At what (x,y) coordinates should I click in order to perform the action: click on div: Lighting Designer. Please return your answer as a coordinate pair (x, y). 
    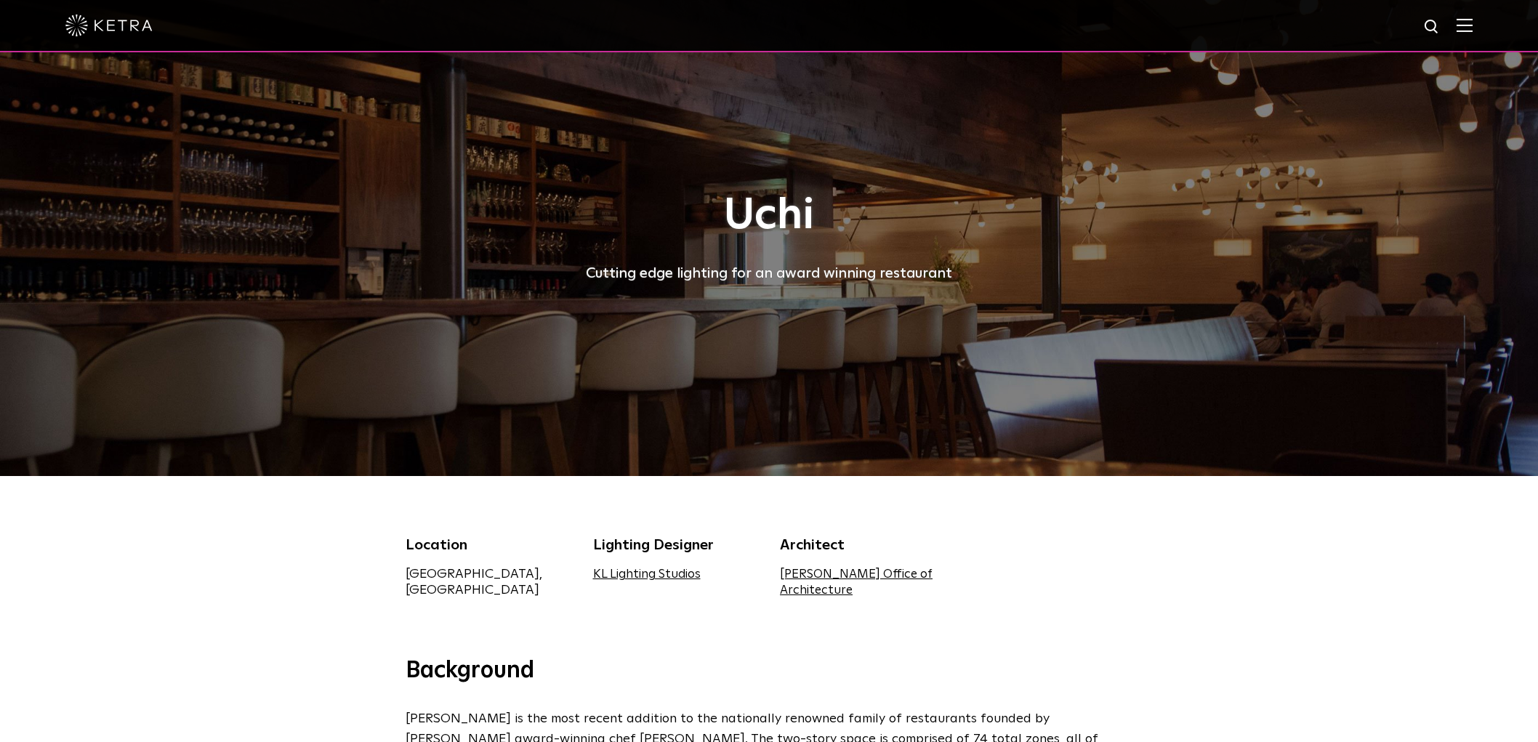
    Looking at the image, I should click on (676, 545).